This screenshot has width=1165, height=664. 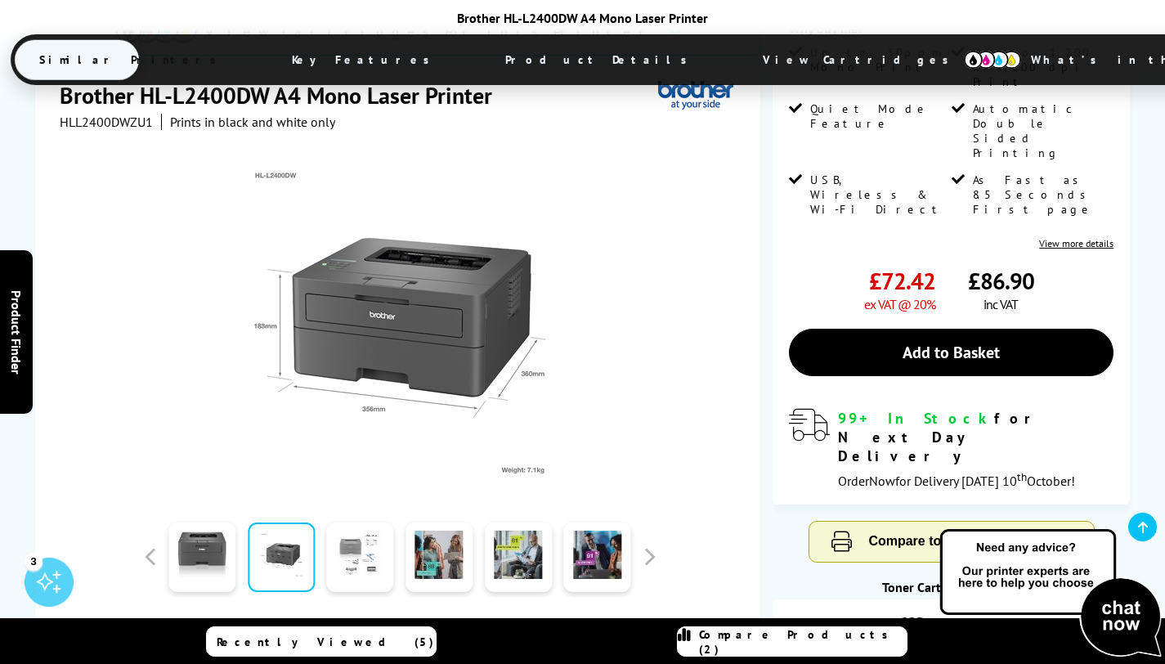 I want to click on span: Automatic Double Sided Printing, so click(x=1042, y=131).